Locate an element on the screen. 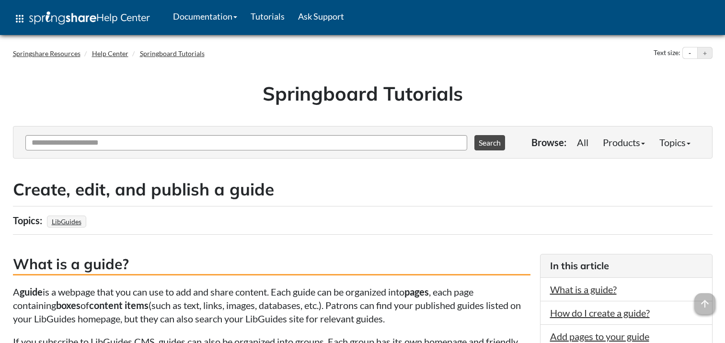  a: LibGuides is located at coordinates (67, 221).